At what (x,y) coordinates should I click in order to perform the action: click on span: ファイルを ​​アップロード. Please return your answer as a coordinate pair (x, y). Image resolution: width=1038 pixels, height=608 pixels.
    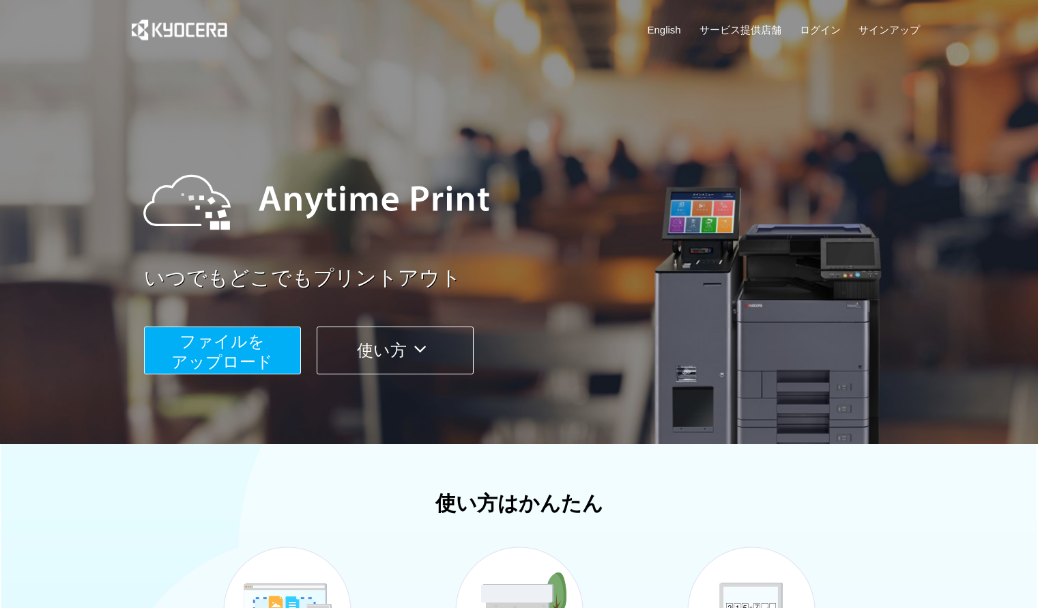
    Looking at the image, I should click on (222, 351).